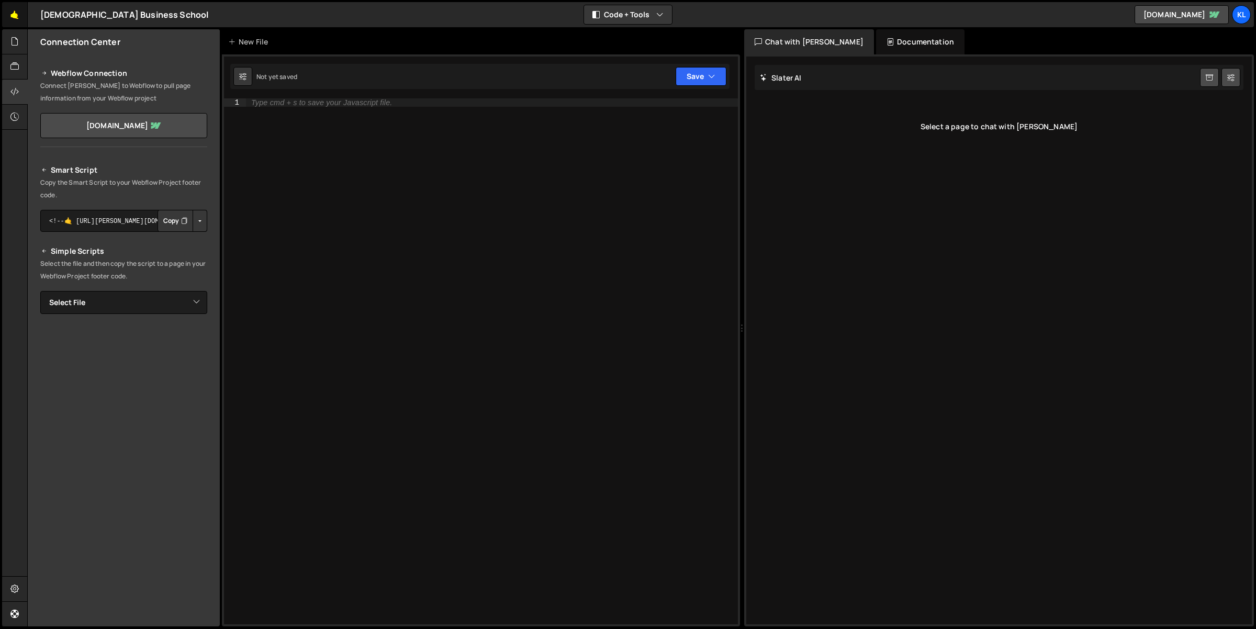  What do you see at coordinates (321, 103) in the screenshot?
I see `div: Type cmd + s to save your Javascript file.` at bounding box center [321, 103].